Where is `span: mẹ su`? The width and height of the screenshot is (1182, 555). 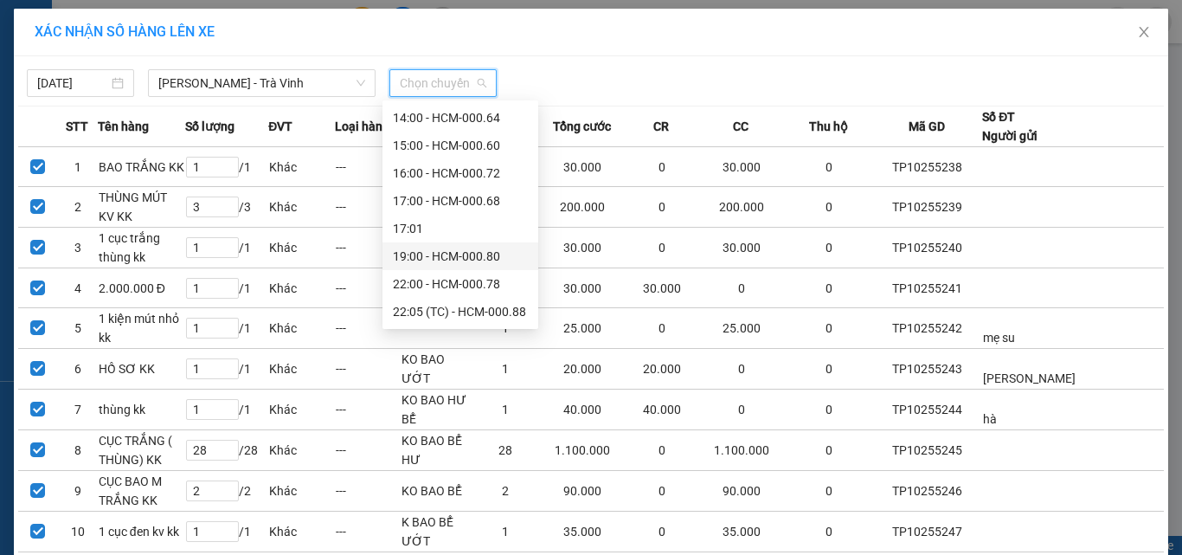
span: mẹ su is located at coordinates (999, 338).